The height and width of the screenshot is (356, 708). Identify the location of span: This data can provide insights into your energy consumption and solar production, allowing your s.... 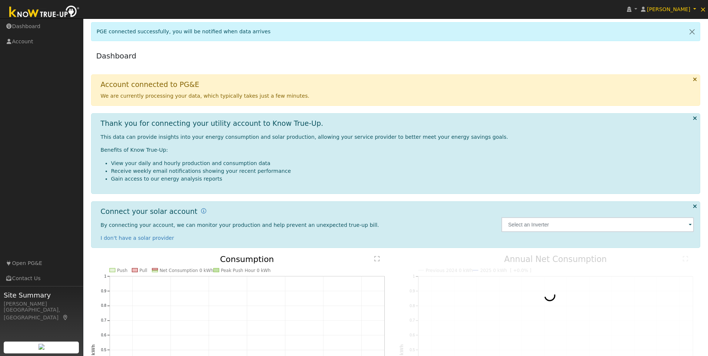
(304, 137).